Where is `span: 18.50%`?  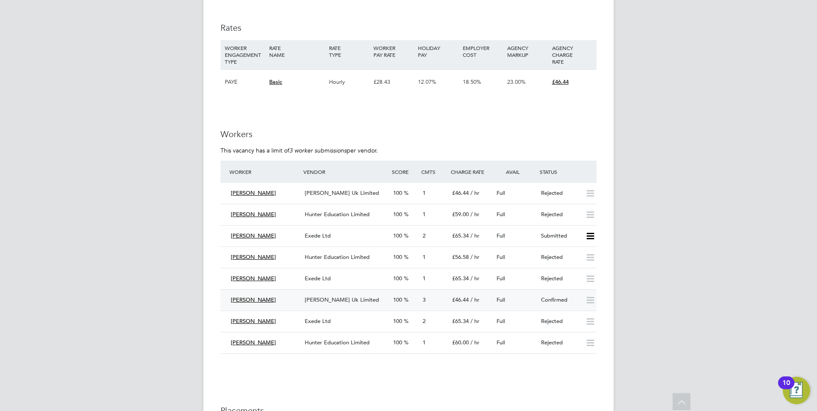 span: 18.50% is located at coordinates (472, 82).